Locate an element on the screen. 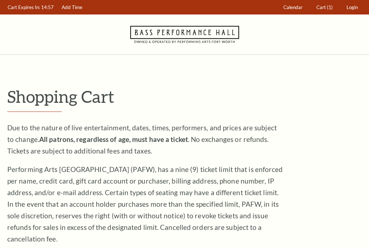  span: Due to the nature of live entertainment, dates, times, performers, and prices are subject to chan... is located at coordinates (142, 139).